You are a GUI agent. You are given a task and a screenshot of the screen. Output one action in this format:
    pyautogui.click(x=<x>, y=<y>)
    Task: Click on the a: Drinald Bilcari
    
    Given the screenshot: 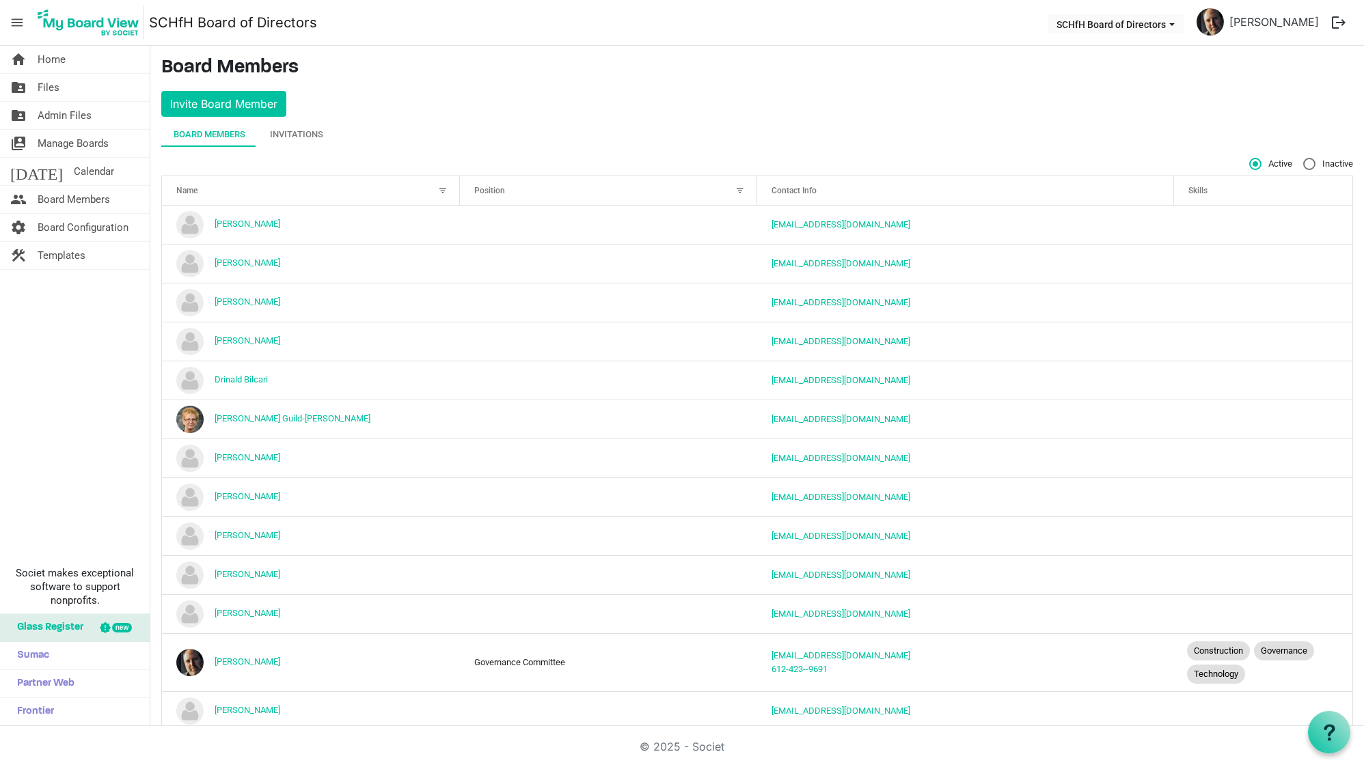 What is the action you would take?
    pyautogui.click(x=241, y=379)
    